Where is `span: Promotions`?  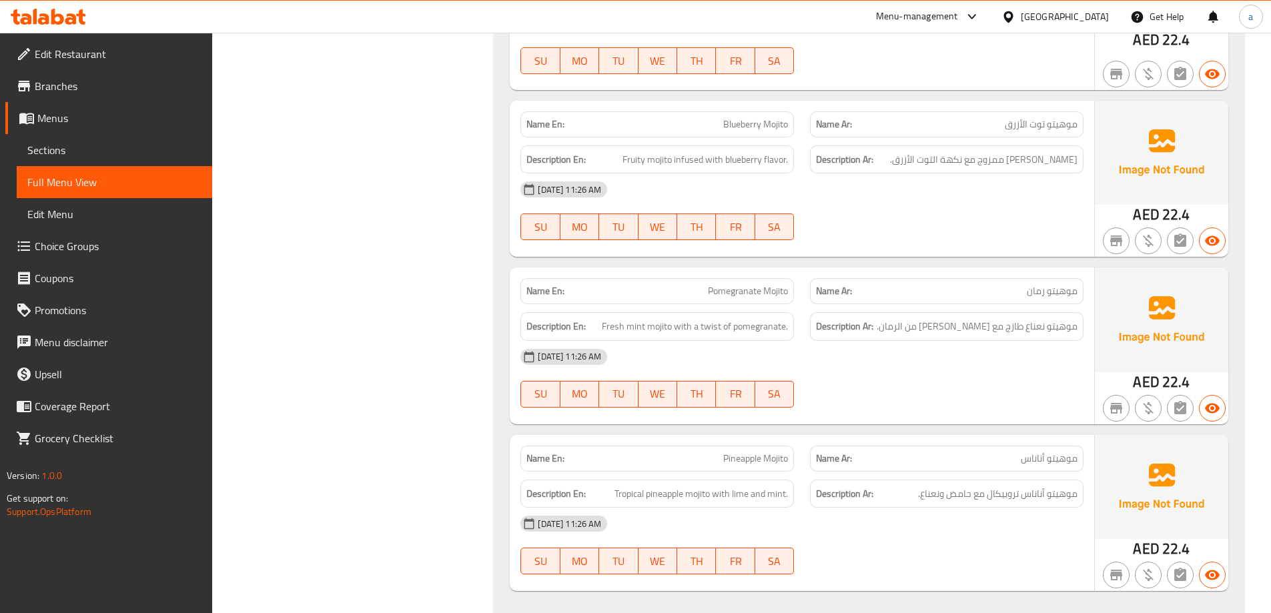
span: Promotions is located at coordinates (118, 310).